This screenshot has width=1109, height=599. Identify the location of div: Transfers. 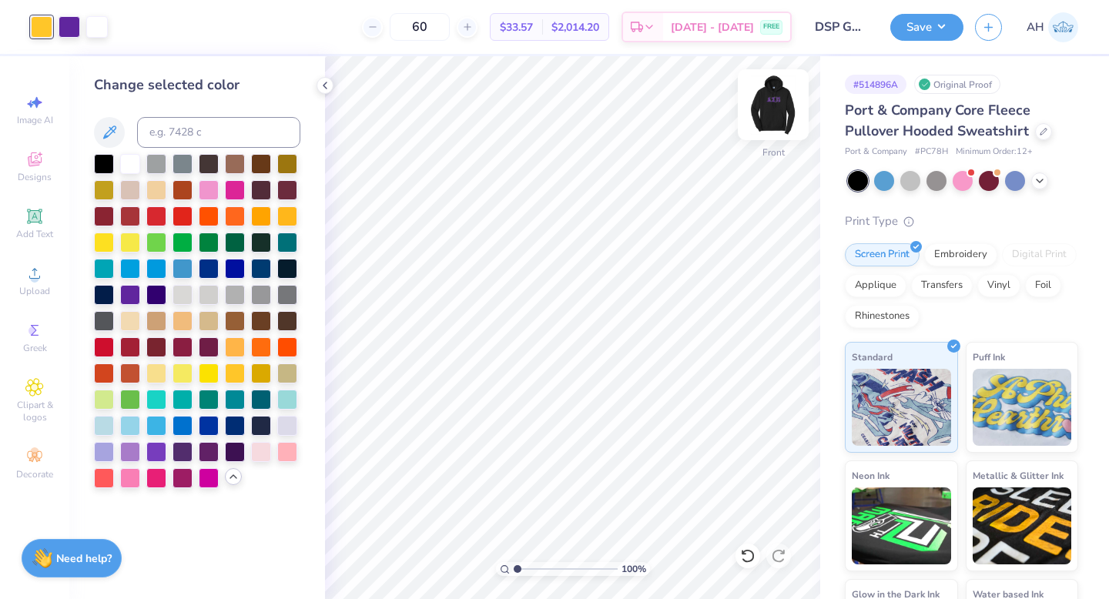
(942, 286).